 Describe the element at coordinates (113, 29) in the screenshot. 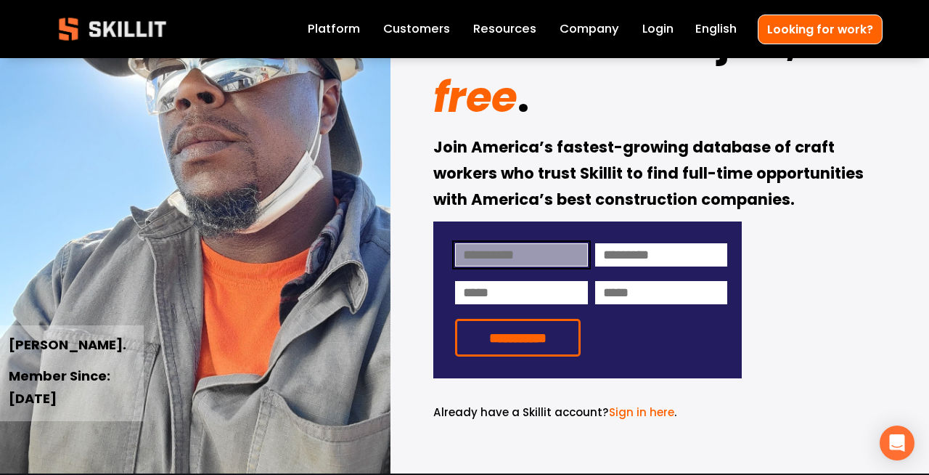

I see `img: Skillit` at that location.